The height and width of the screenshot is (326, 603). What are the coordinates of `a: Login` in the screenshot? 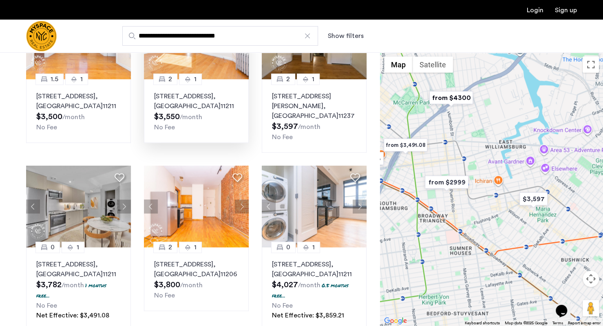 It's located at (535, 10).